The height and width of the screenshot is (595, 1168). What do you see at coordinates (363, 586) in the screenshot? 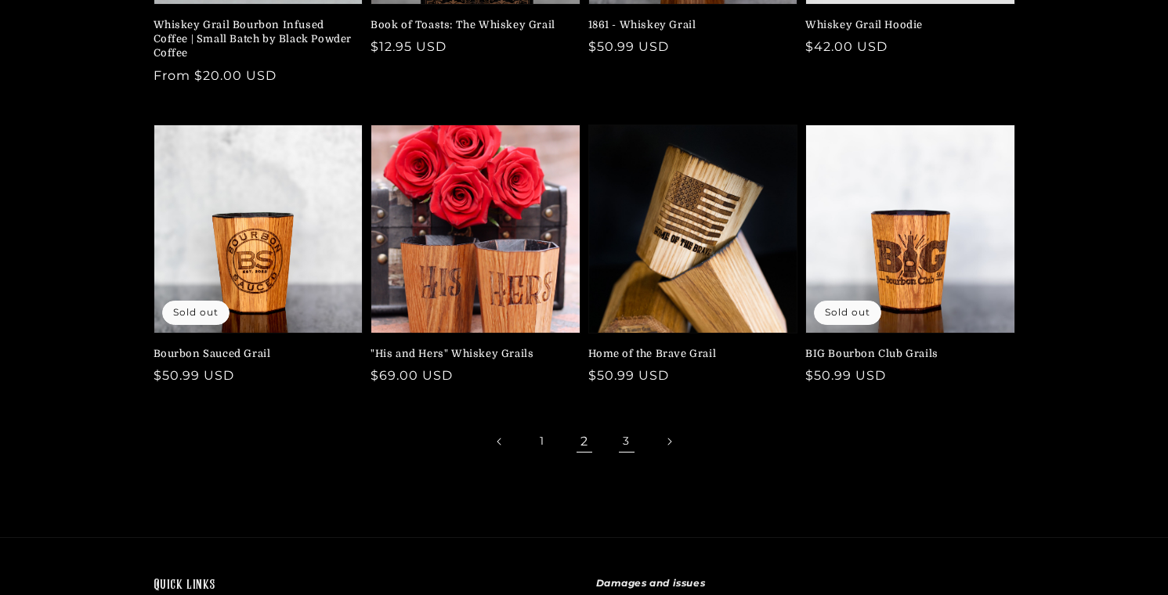
I see `h2: Quick links` at bounding box center [363, 586].